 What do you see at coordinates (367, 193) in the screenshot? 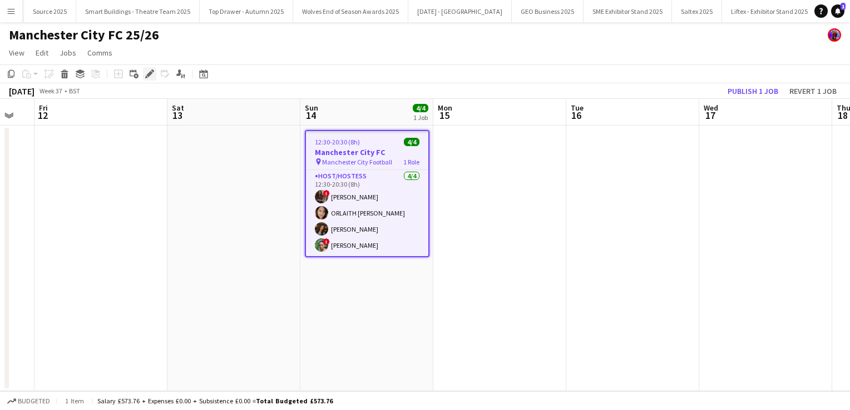
I see `app-job-card: 12:30-20:30 (8h)4/4Manchester City FC Manchester City Football1 RoleHost/Hostess4/412:30-20:30 (8...` at bounding box center [367, 193].